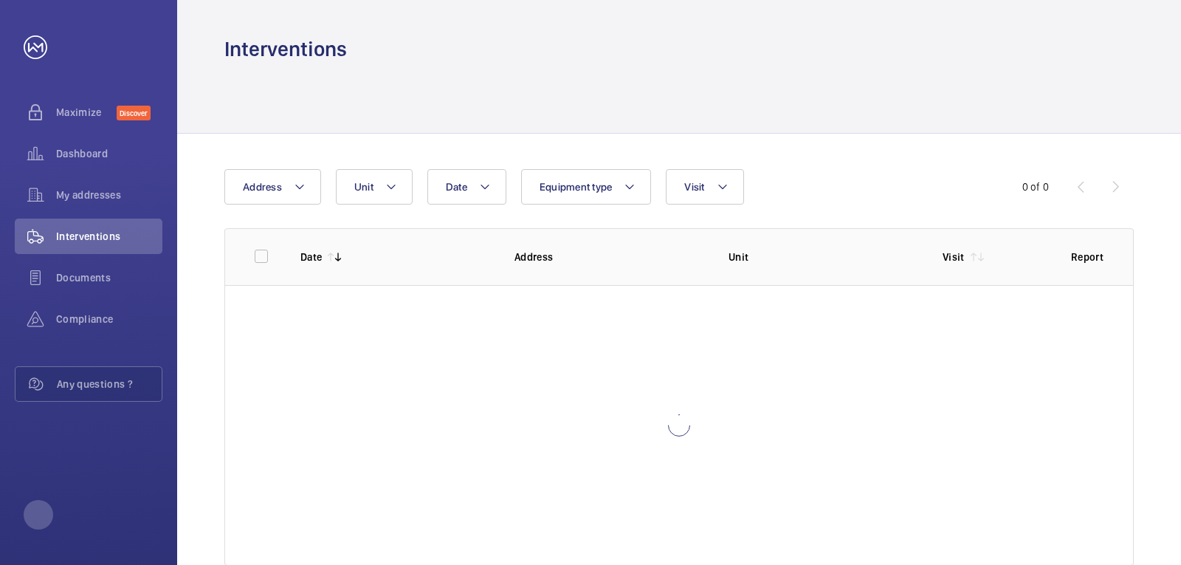 This screenshot has height=565, width=1181. Describe the element at coordinates (109, 278) in the screenshot. I see `span: Documents` at that location.